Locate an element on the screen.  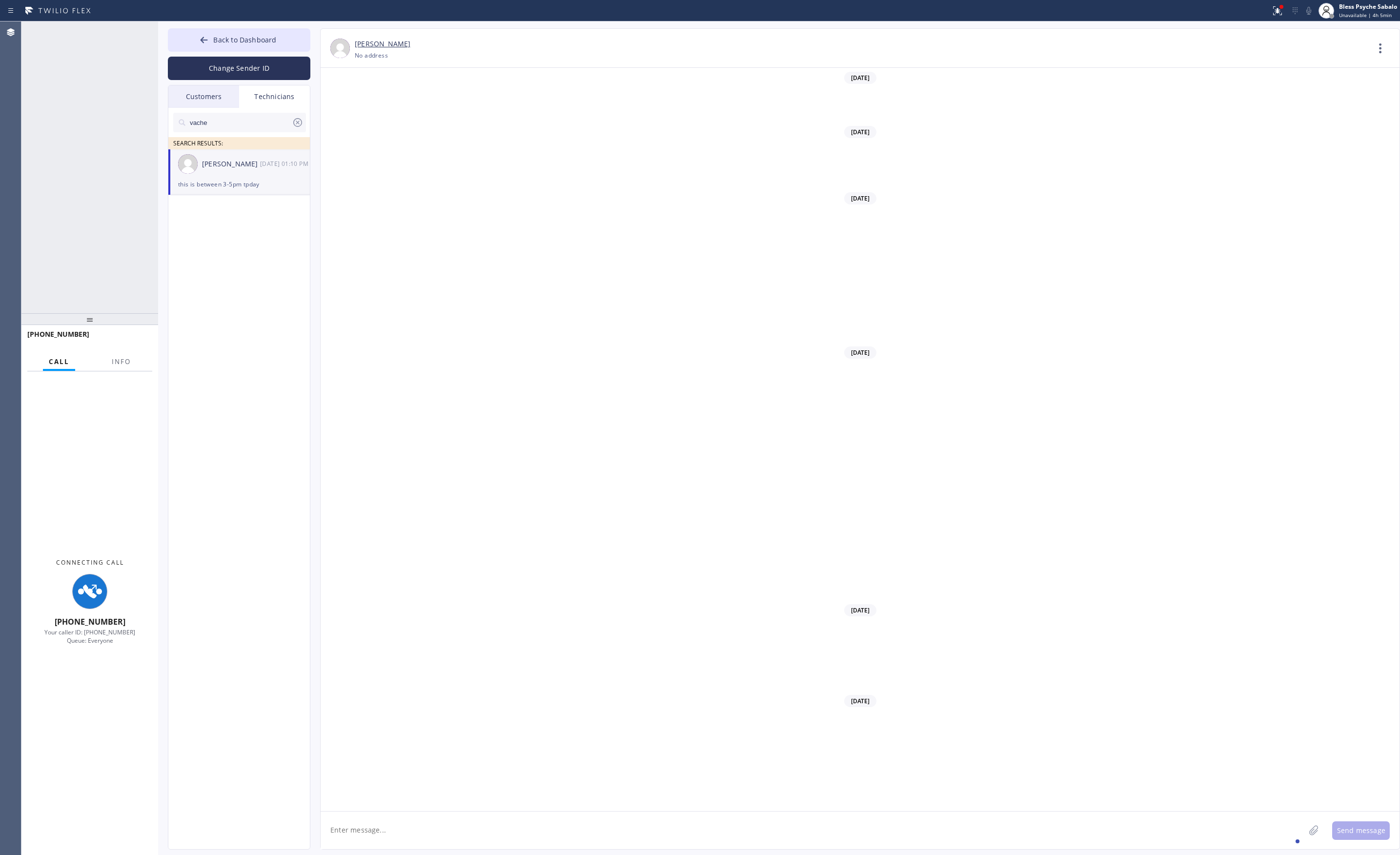
span: Unavailable | 4h 5min is located at coordinates (1365, 16).